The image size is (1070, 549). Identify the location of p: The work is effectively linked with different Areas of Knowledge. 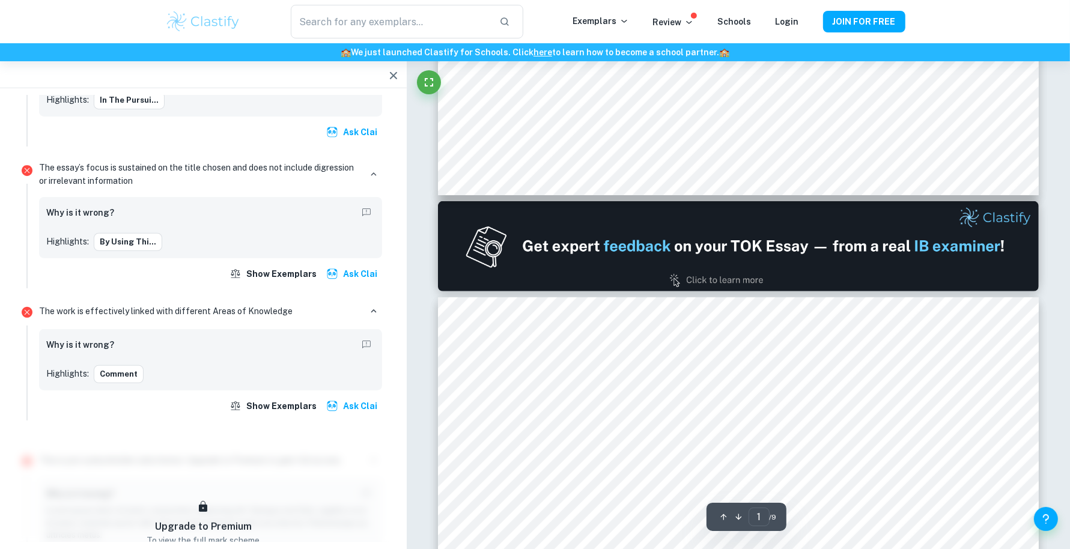
(166, 311).